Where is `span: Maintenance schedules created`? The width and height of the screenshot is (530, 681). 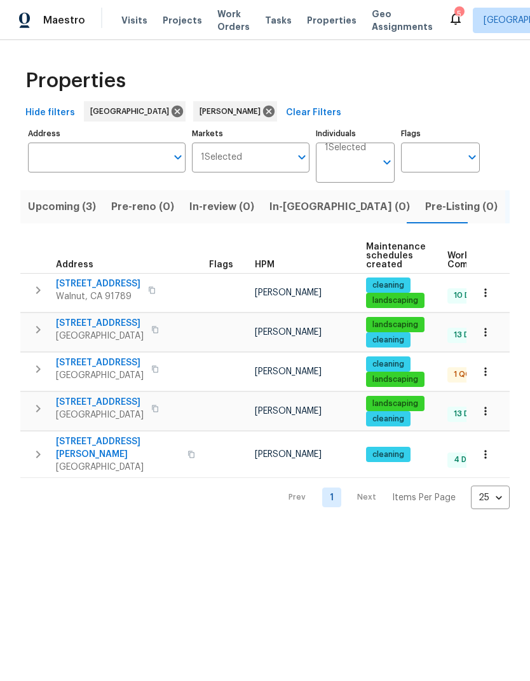 span: Maintenance schedules created is located at coordinates (396, 256).